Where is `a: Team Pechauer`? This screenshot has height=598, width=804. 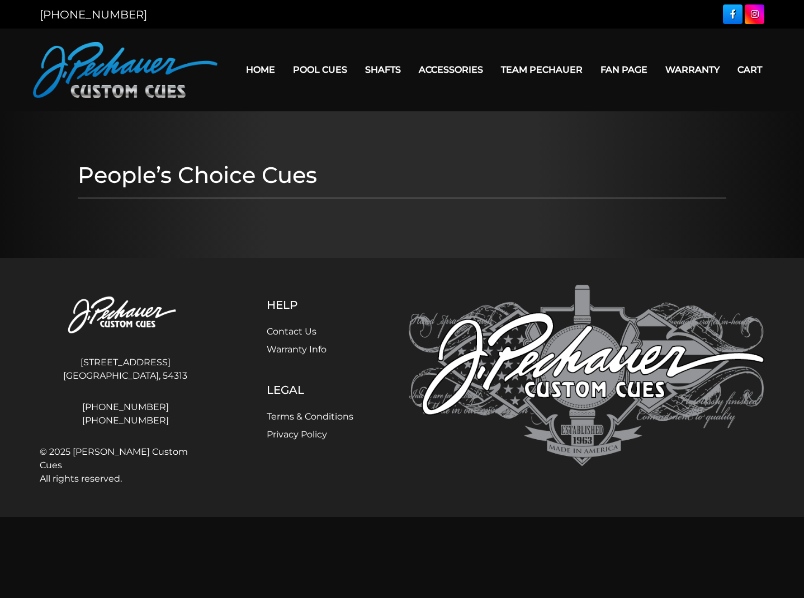 a: Team Pechauer is located at coordinates (542, 69).